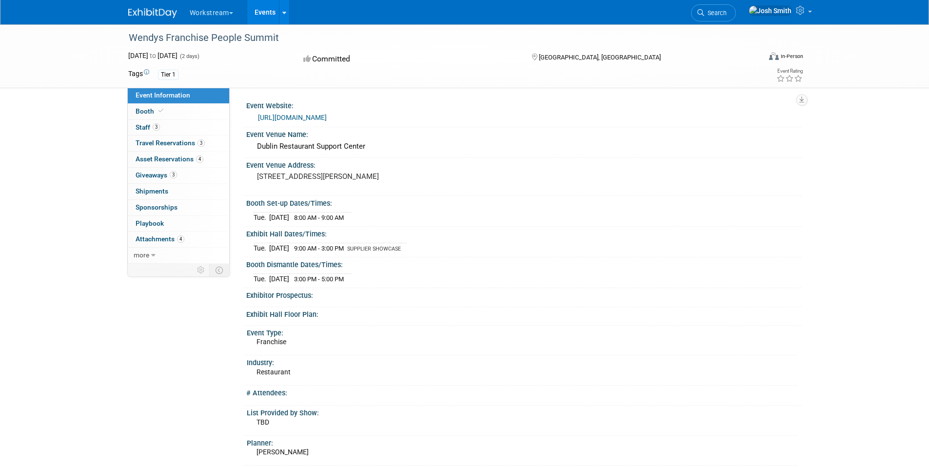  What do you see at coordinates (789, 71) in the screenshot?
I see `div: Event Rating` at bounding box center [789, 71].